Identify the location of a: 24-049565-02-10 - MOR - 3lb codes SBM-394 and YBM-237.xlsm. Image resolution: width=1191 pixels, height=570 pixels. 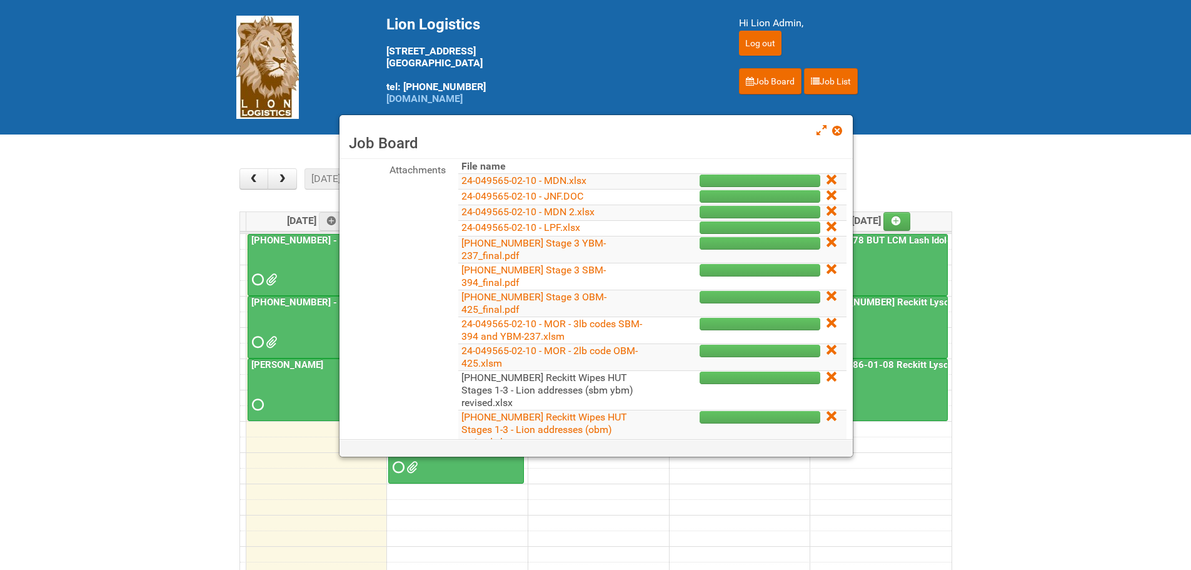
(551, 330).